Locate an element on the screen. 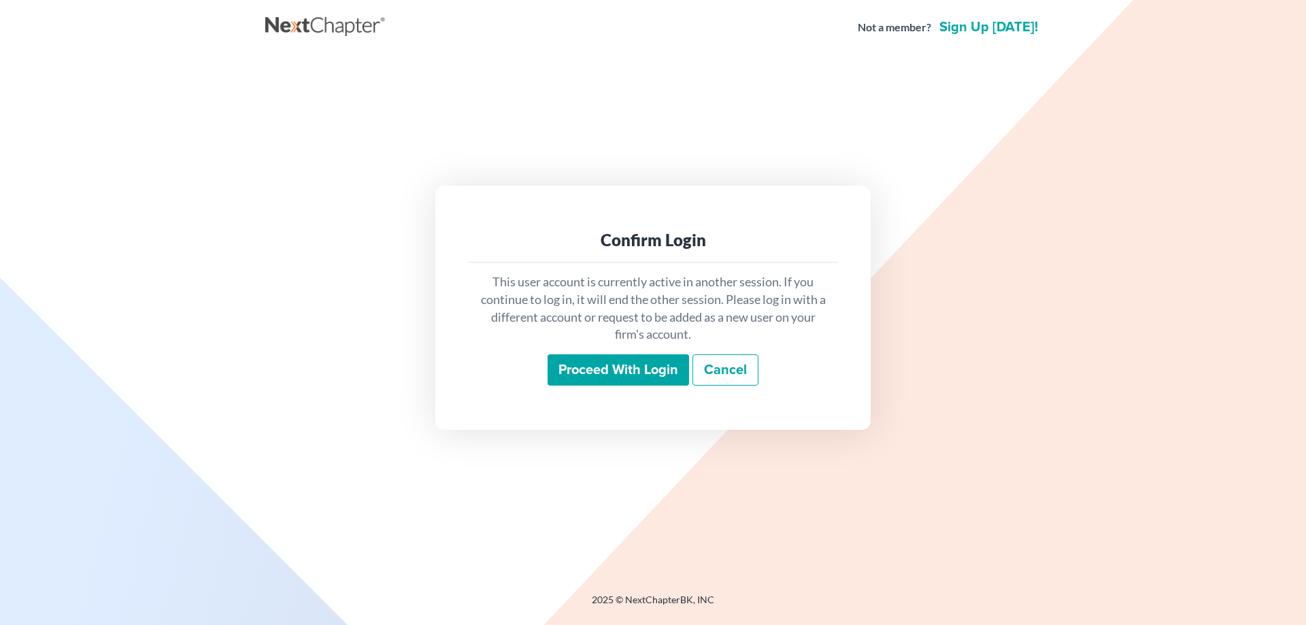 The height and width of the screenshot is (625, 1306). div: Confirm Login is located at coordinates (653, 240).